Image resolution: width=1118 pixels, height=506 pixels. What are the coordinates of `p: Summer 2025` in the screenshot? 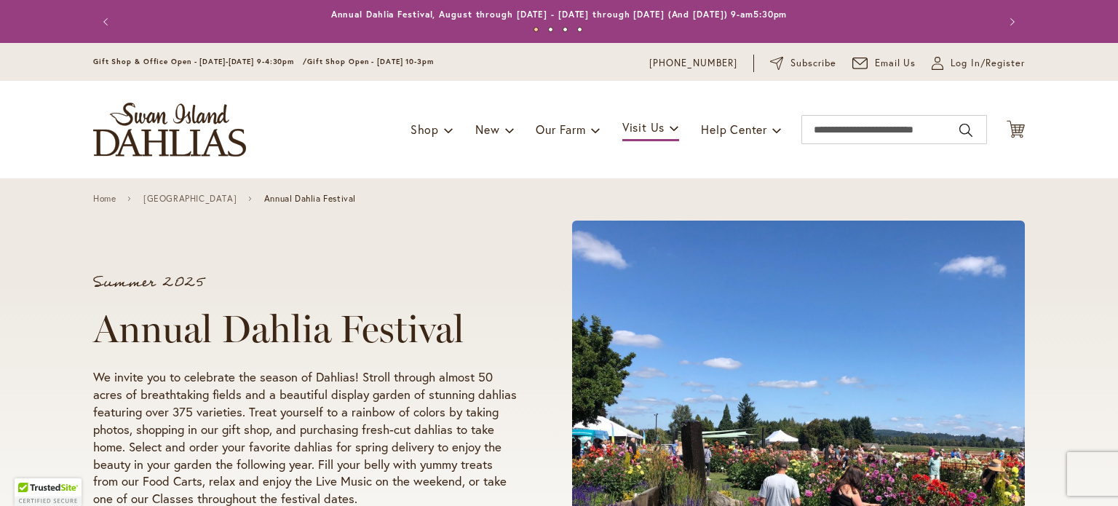 It's located at (305, 283).